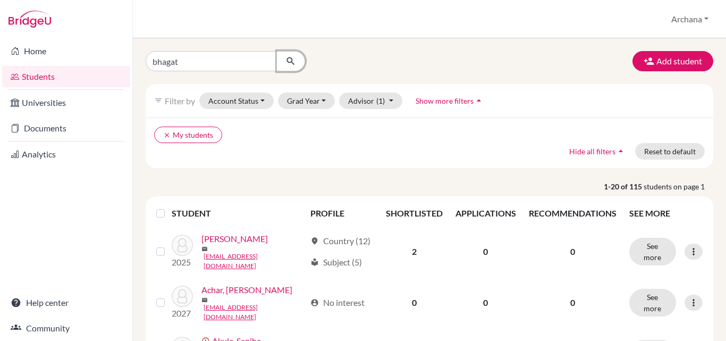  Describe the element at coordinates (336, 262) in the screenshot. I see `div: Subject (5)` at that location.